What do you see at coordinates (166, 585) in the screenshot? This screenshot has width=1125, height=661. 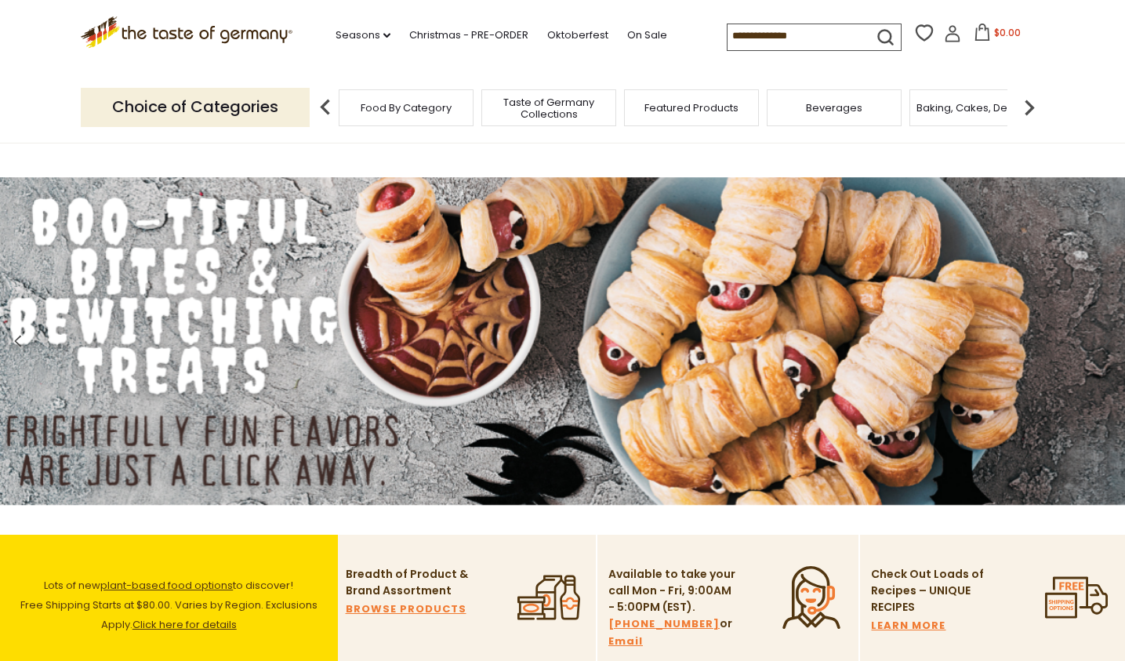 I see `span: plant-based food options` at bounding box center [166, 585].